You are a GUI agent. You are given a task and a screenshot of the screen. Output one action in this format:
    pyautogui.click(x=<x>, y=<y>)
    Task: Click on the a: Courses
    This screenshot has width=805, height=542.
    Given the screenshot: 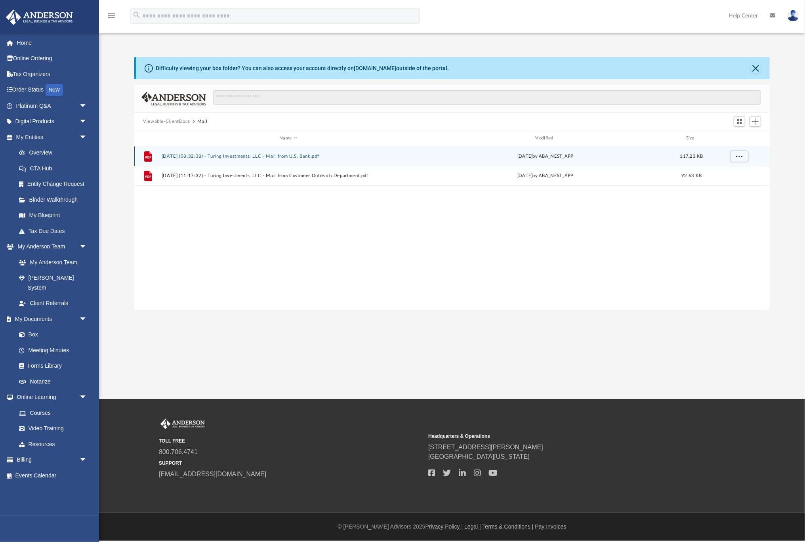 What is the action you would take?
    pyautogui.click(x=53, y=413)
    